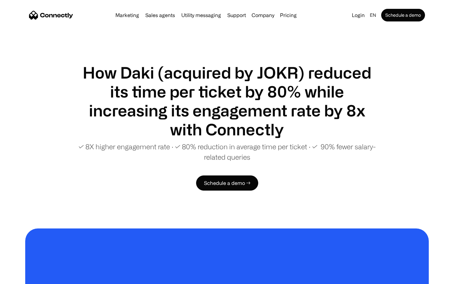  Describe the element at coordinates (237, 15) in the screenshot. I see `a: Support` at that location.